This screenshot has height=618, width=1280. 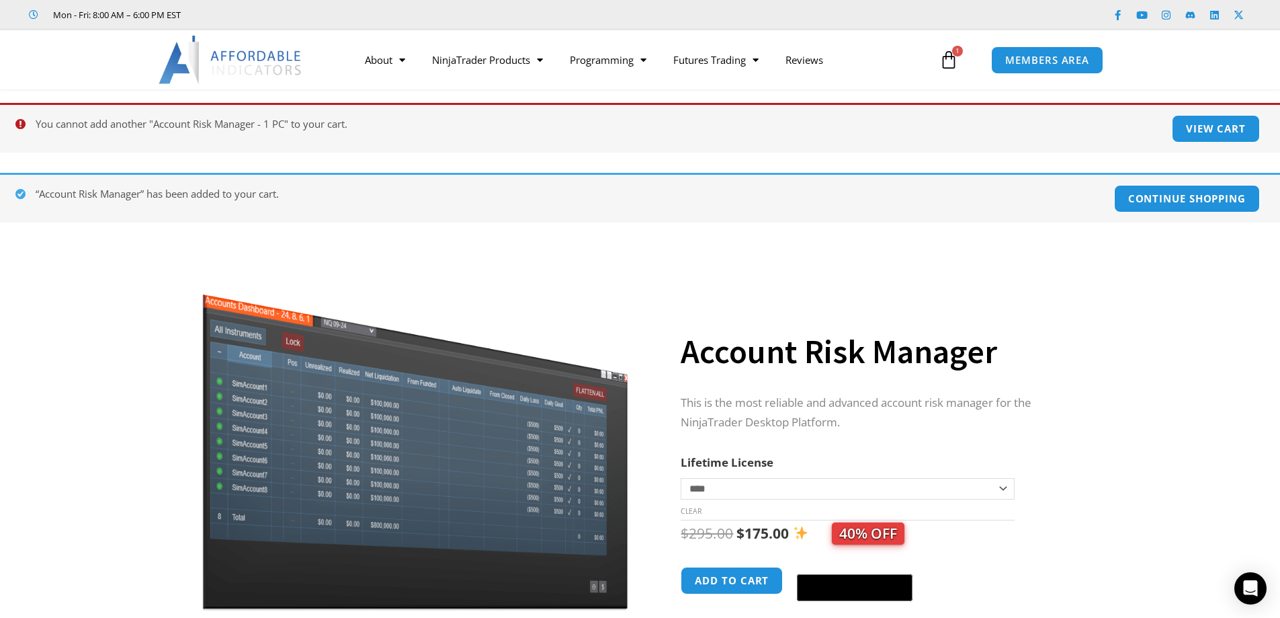 I want to click on span: Mon - Fri: 8:00 AM – 6:00 PM EST, so click(x=115, y=15).